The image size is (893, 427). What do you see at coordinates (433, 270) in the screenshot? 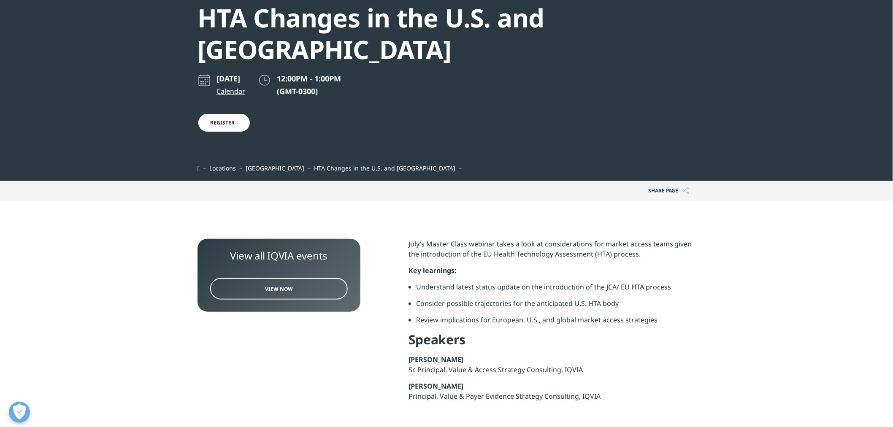
I see `strong: Key learnings:` at bounding box center [433, 270].